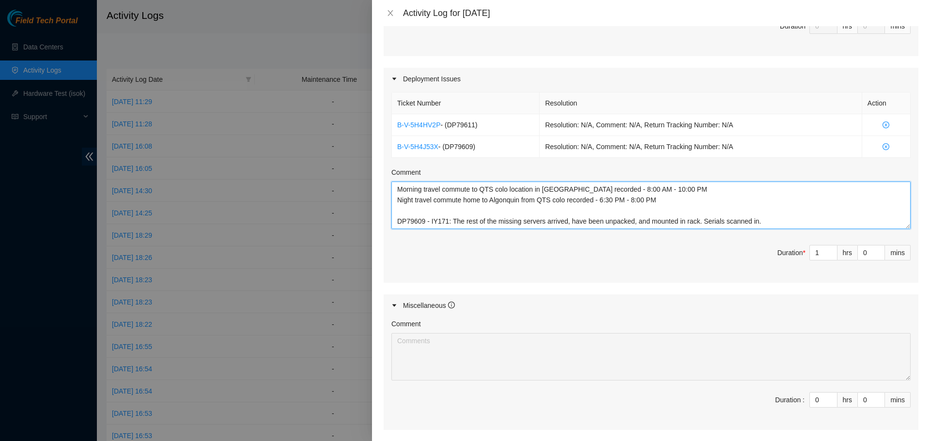 The width and height of the screenshot is (930, 441). I want to click on span: info-circle, so click(451, 305).